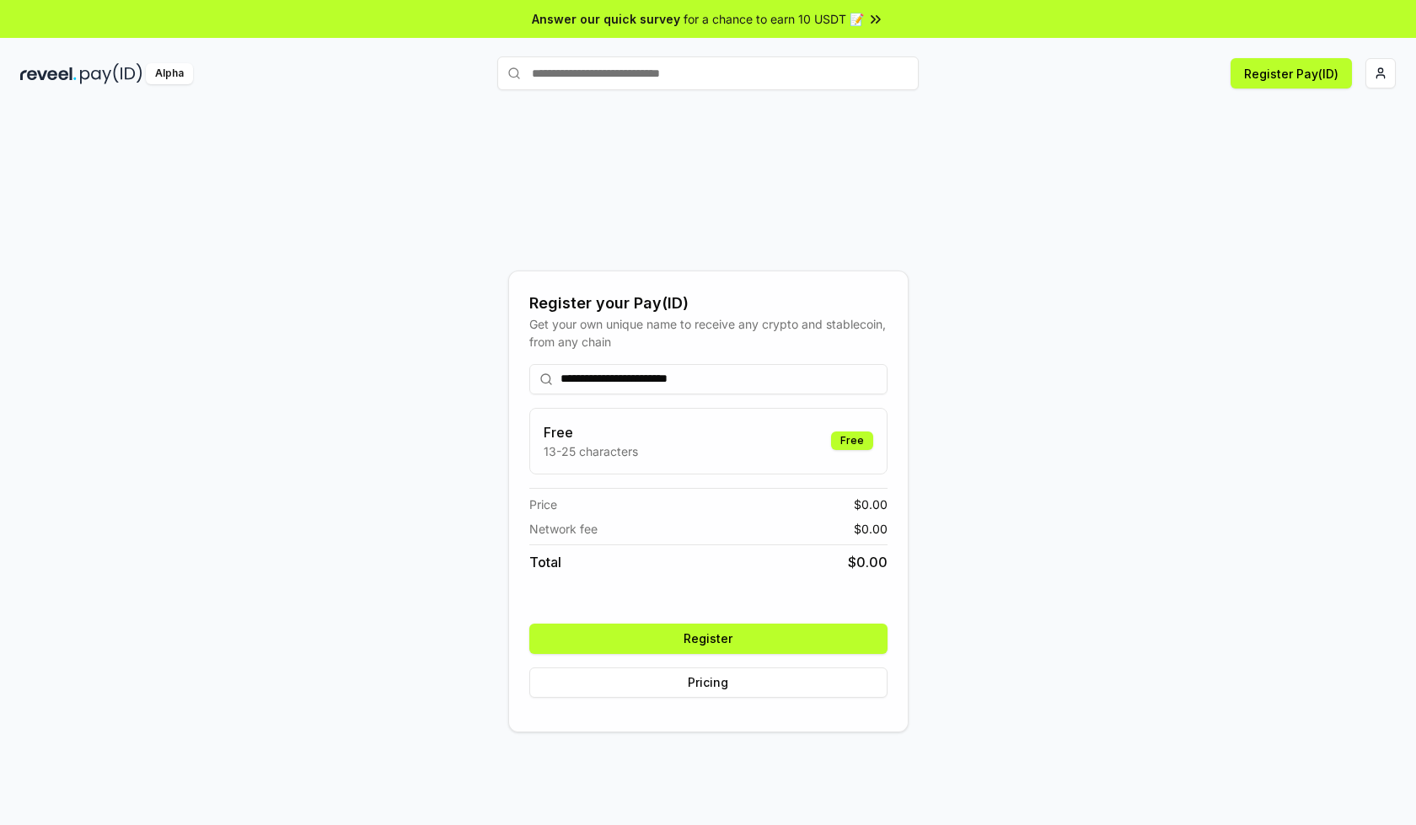 This screenshot has height=825, width=1416. What do you see at coordinates (591, 451) in the screenshot?
I see `p: 13-25 characters` at bounding box center [591, 451].